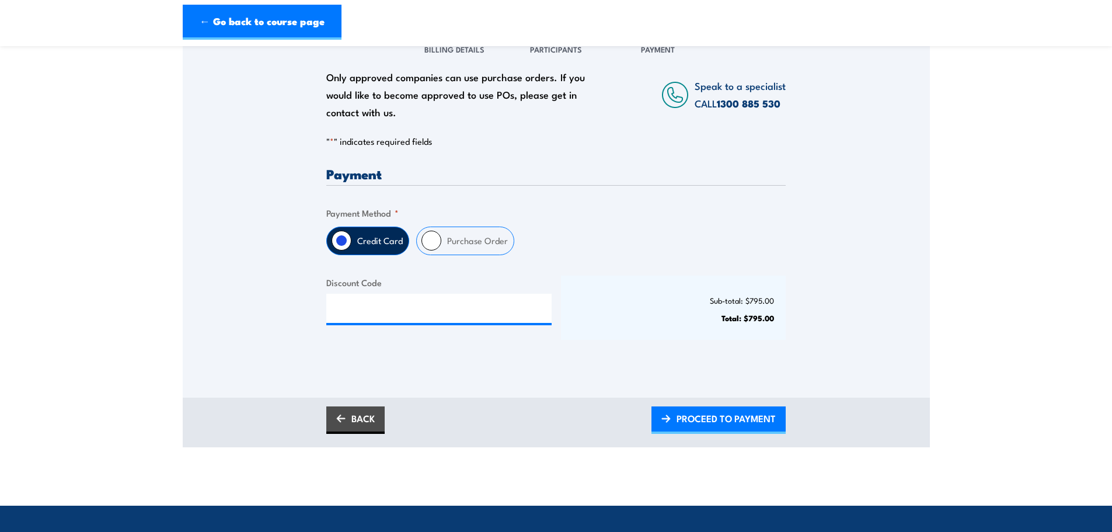 This screenshot has height=532, width=1112. Describe the element at coordinates (262, 22) in the screenshot. I see `a: ← Go back to course page` at that location.